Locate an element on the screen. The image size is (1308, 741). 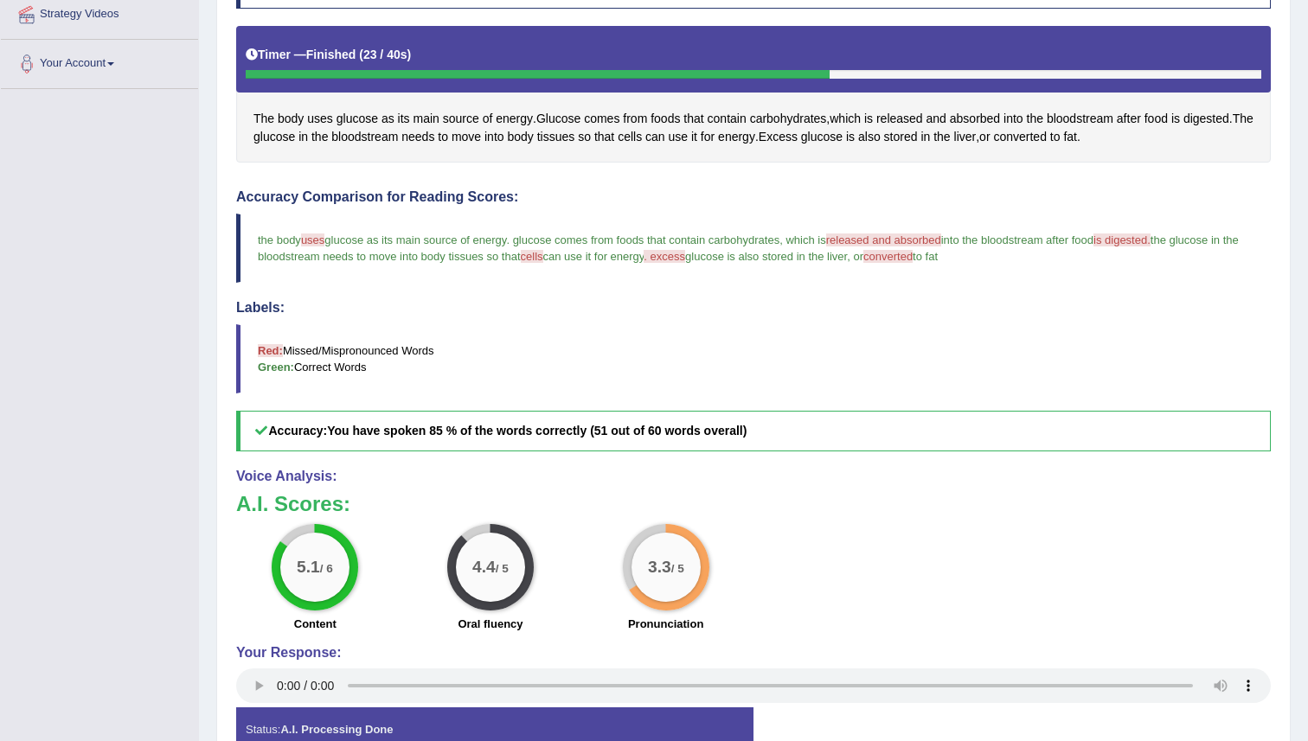
big: 4.4 is located at coordinates (484, 567).